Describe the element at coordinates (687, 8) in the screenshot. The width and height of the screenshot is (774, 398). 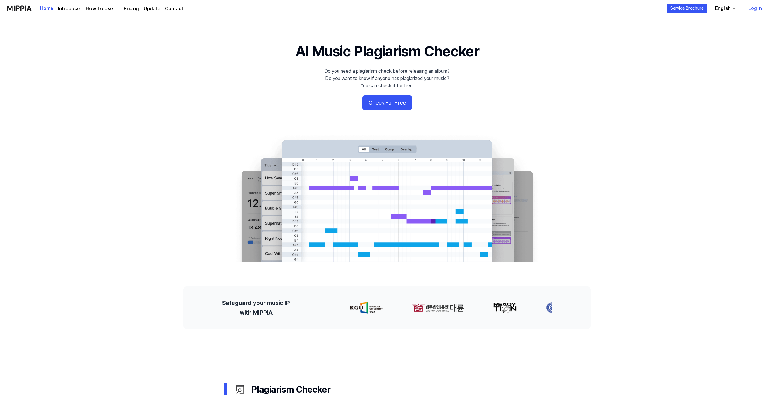
I see `a: Service Brochure` at that location.